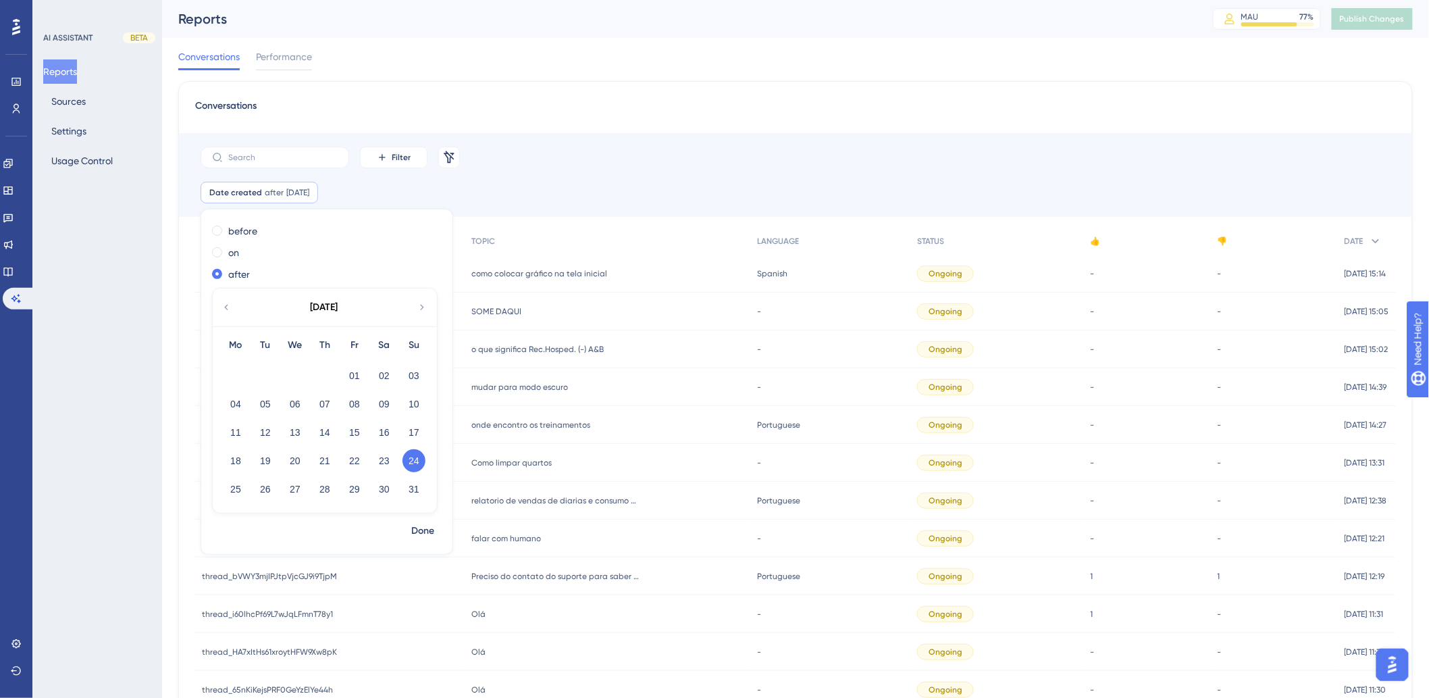 Image resolution: width=1429 pixels, height=698 pixels. Describe the element at coordinates (20, 20) in the screenshot. I see `button: Open AI Assistant Launcher` at that location.